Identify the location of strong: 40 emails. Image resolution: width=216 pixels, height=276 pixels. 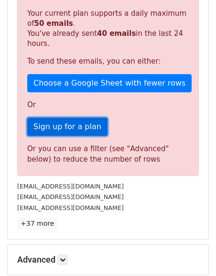
(116, 33).